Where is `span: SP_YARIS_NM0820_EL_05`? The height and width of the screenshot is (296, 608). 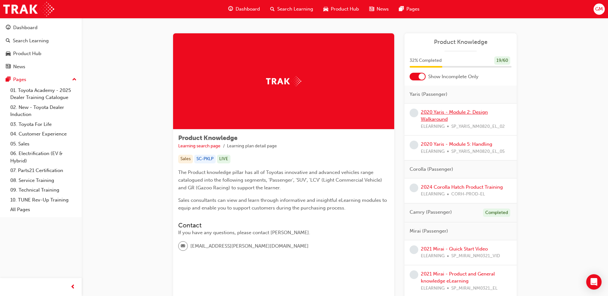
span: SP_YARIS_NM0820_EL_05 is located at coordinates (478, 152).